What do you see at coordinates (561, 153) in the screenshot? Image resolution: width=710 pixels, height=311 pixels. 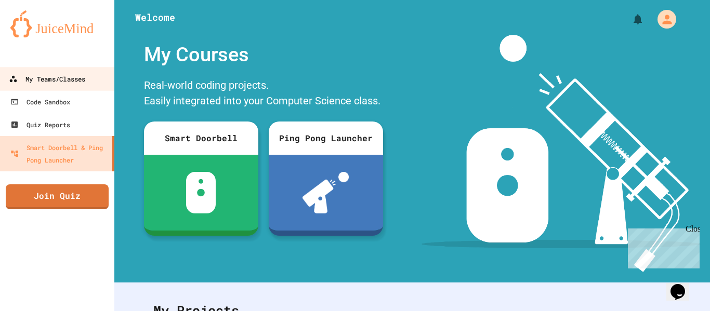 I see `img: banner-image-my-projects.png` at bounding box center [561, 153].